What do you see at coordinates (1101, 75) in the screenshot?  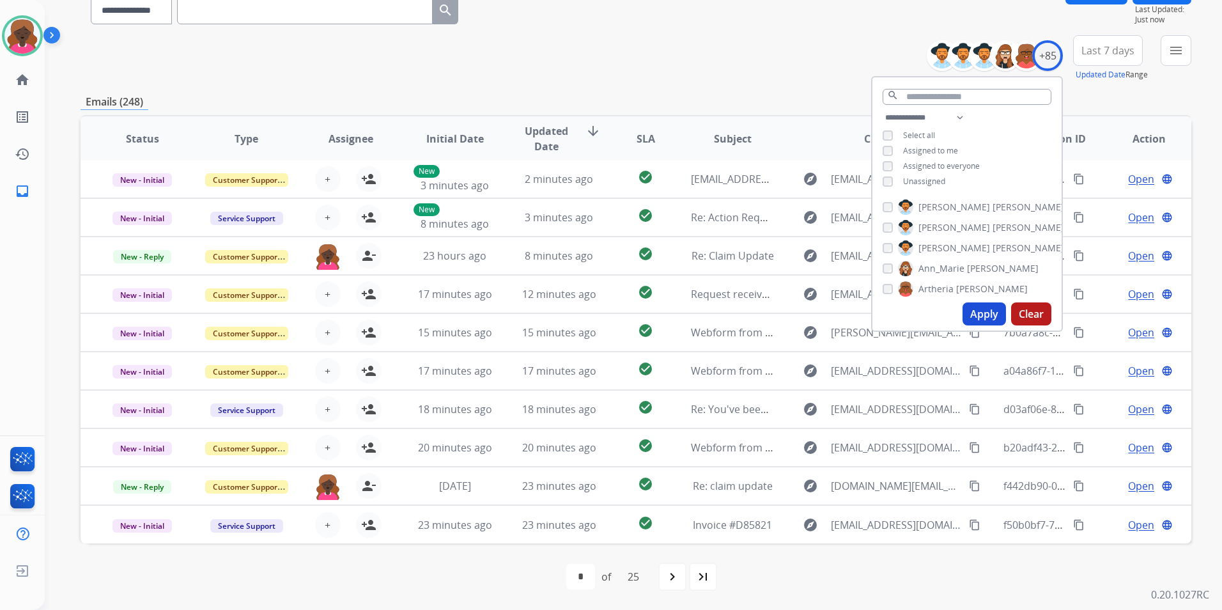 I see `button: Updated Date` at bounding box center [1101, 75].